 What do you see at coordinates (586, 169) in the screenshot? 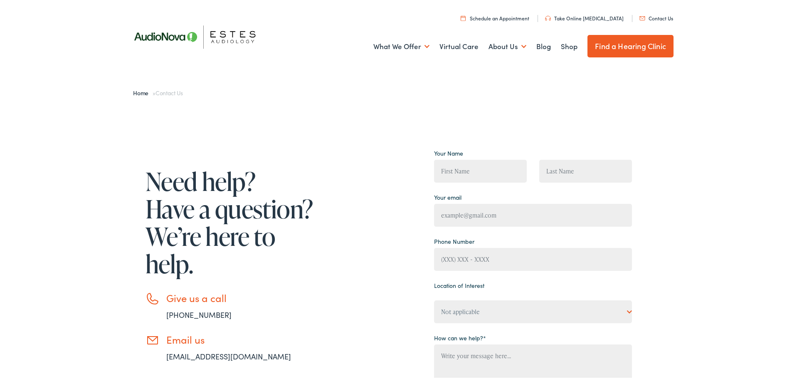
I see `input: Last Name` at bounding box center [586, 169].